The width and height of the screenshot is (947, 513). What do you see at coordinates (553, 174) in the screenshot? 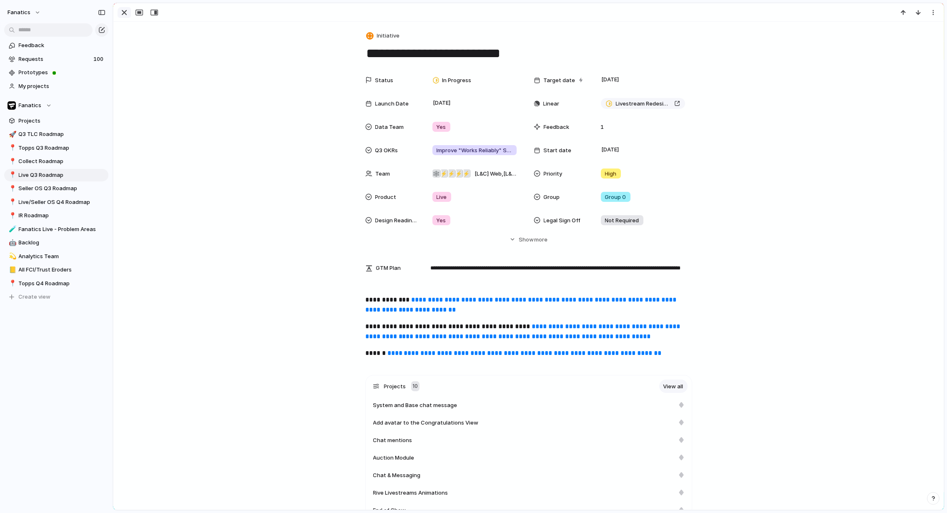
I see `span: Priority` at bounding box center [553, 174].